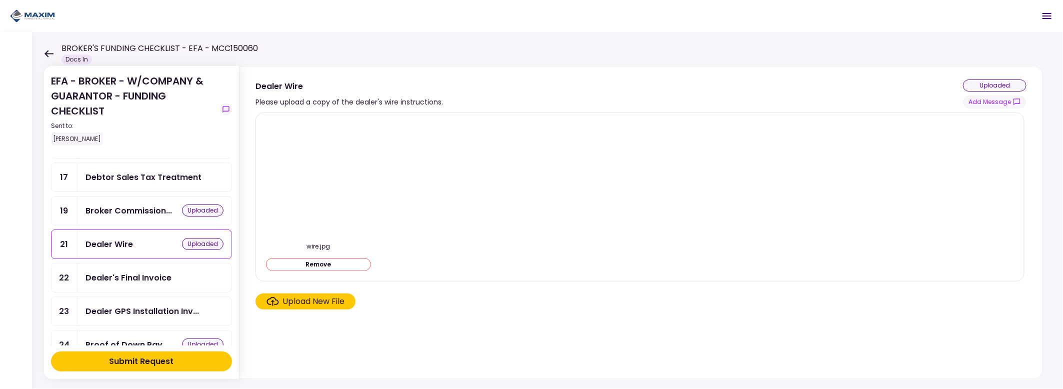 This screenshot has width=1063, height=389. I want to click on div: 21, so click(64, 244).